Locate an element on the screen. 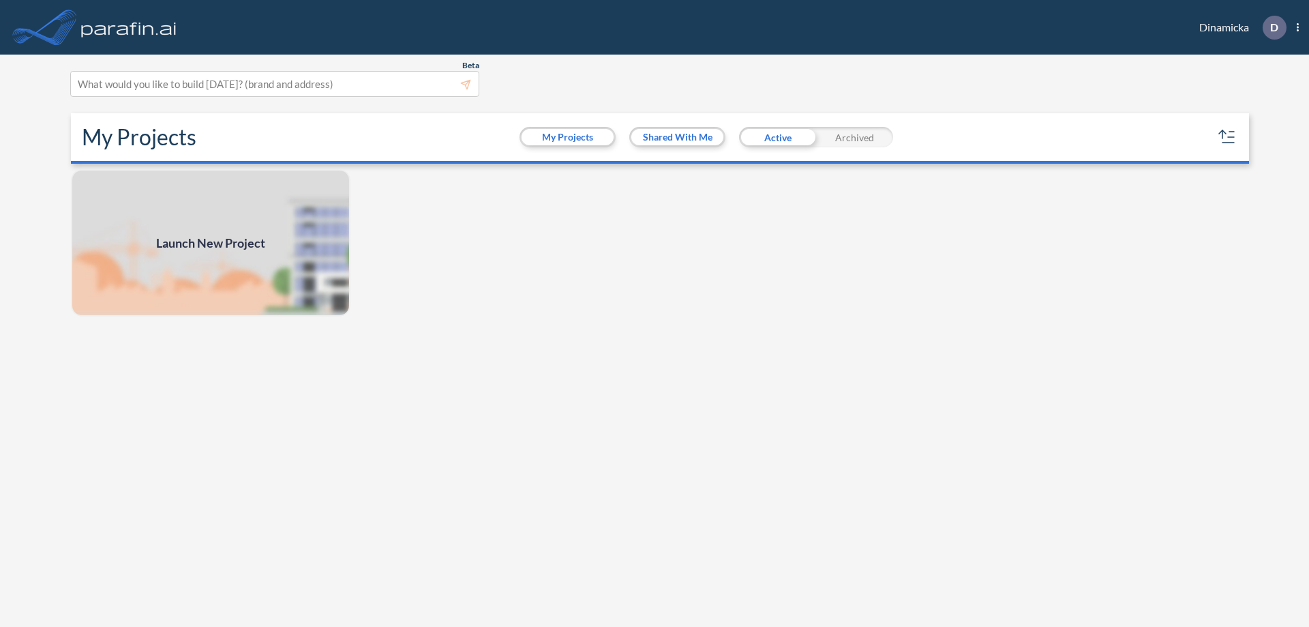  button: Shared With Me is located at coordinates (677, 137).